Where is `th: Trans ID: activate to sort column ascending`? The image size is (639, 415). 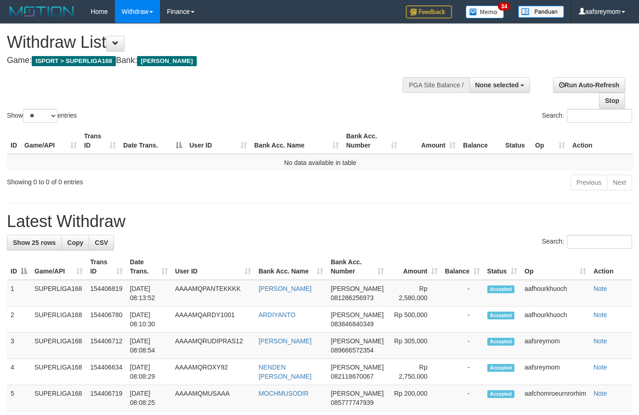 th: Trans ID: activate to sort column ascending is located at coordinates (100, 141).